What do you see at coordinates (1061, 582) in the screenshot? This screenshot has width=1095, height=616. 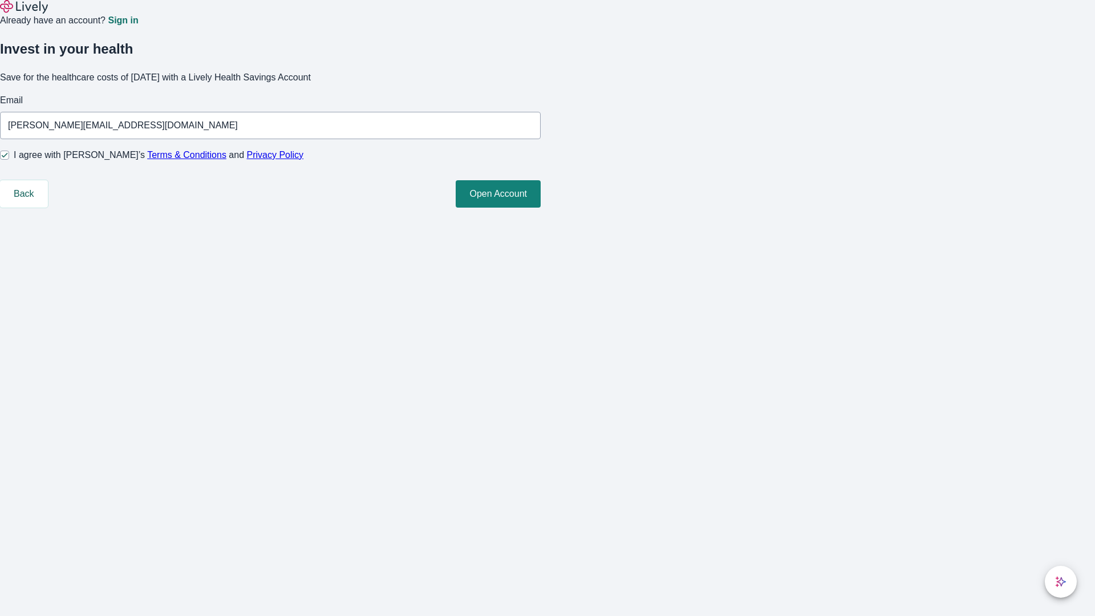 I see `svg: Lively AI Assistant` at bounding box center [1061, 582].